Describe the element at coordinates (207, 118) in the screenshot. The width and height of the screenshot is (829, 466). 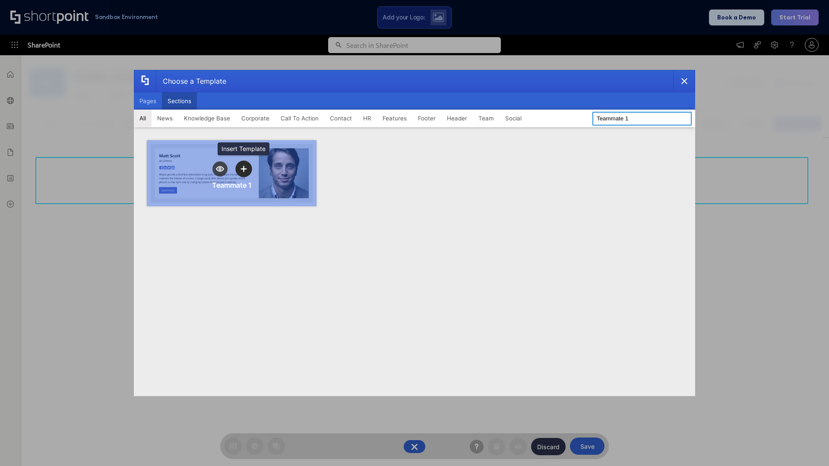
I see `button: Knowledge Base` at that location.